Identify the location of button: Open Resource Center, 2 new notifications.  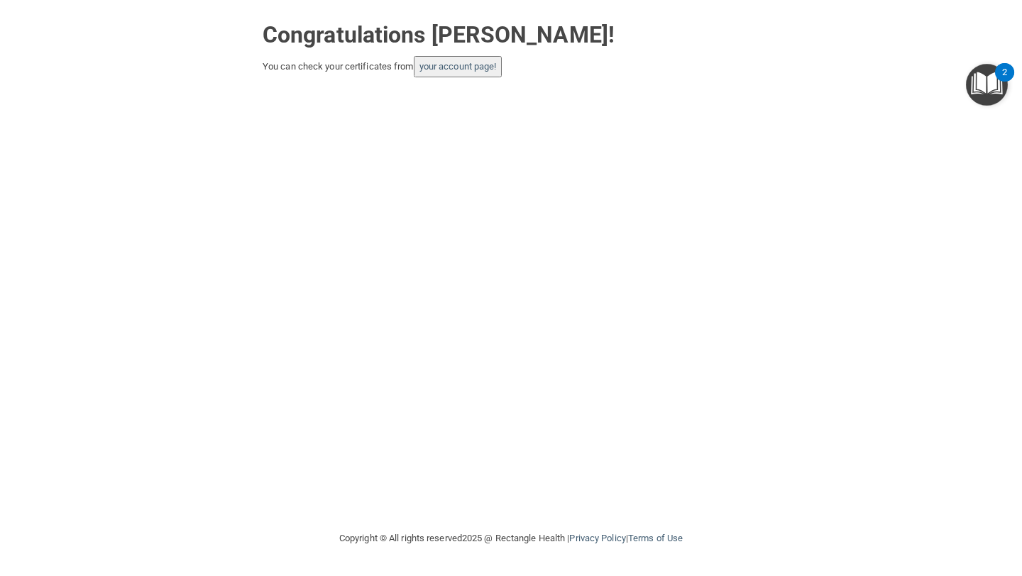
(986, 84).